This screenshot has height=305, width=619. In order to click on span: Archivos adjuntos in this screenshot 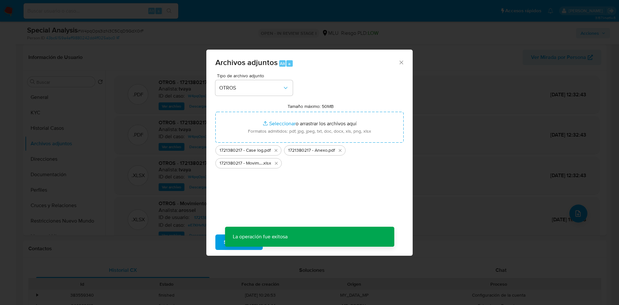, I will do `click(246, 62)`.